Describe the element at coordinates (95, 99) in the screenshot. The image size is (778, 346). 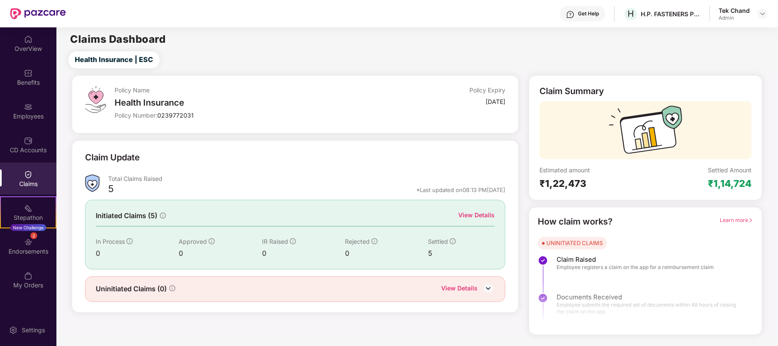
I see `img: svg+xml;base64,PHN2ZyB4bWxucz0iaHR0cDovL3d3dy53My5vcmcvMjAwMC9zdmciIHdpZHRoPSI0OS4zMiIgaGVpZ2h0PS...` at that location.